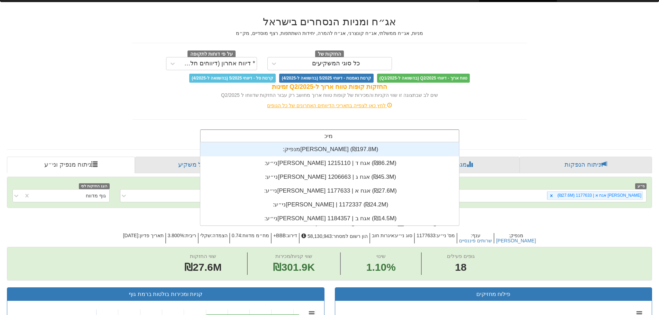  What do you see at coordinates (330, 54) in the screenshot?
I see `span: החזקות של` at bounding box center [330, 54].